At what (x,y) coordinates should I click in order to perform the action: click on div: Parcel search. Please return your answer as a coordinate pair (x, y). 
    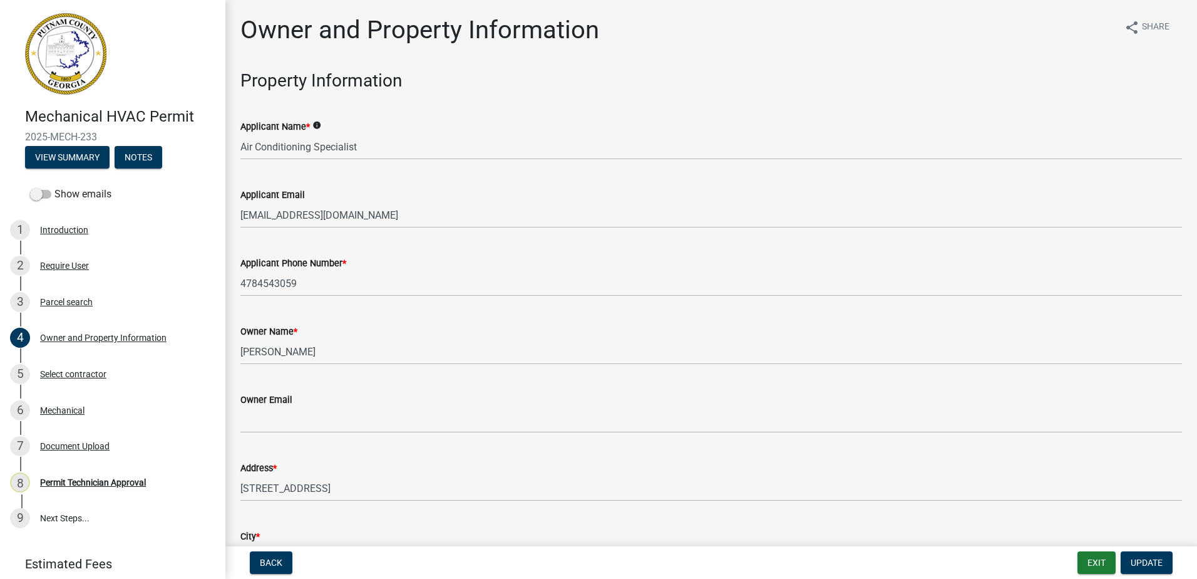
    Looking at the image, I should click on (66, 302).